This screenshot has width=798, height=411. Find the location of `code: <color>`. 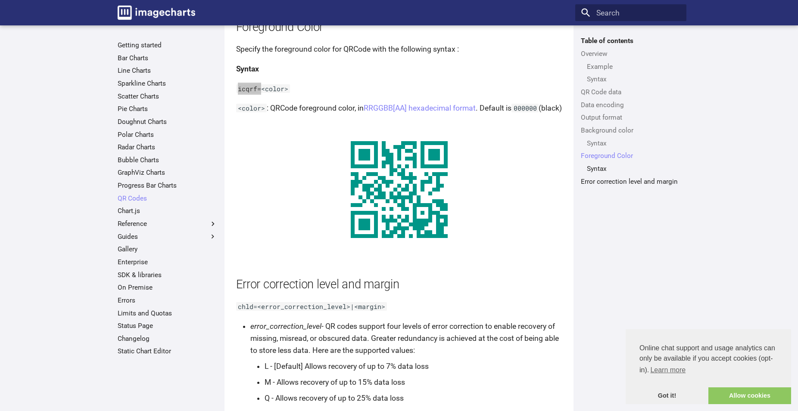

code: <color> is located at coordinates (252, 108).